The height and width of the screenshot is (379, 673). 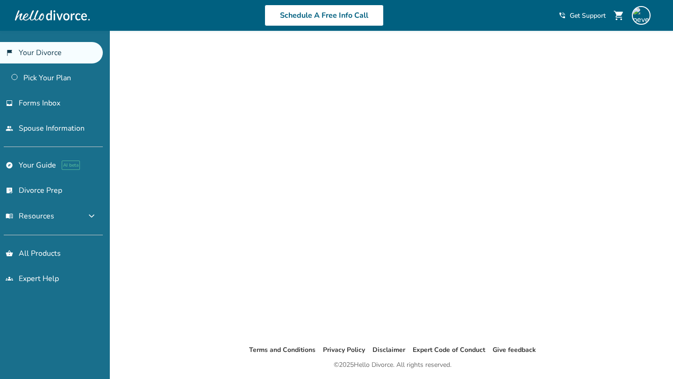 I want to click on span: shopping_cart, so click(x=618, y=15).